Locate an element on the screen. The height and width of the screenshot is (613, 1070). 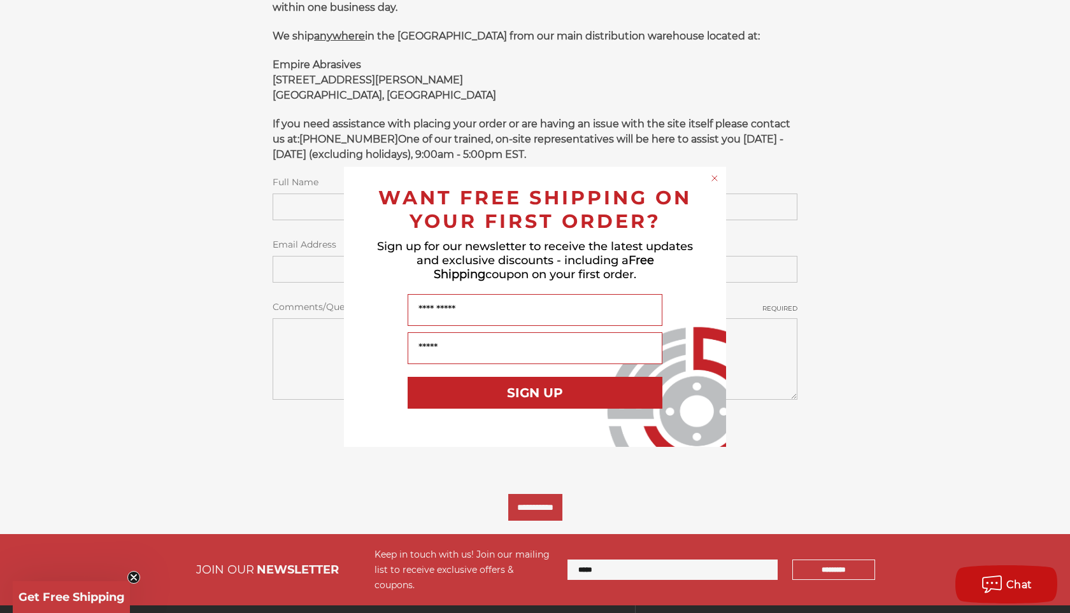
button: Chat is located at coordinates (1006, 584).